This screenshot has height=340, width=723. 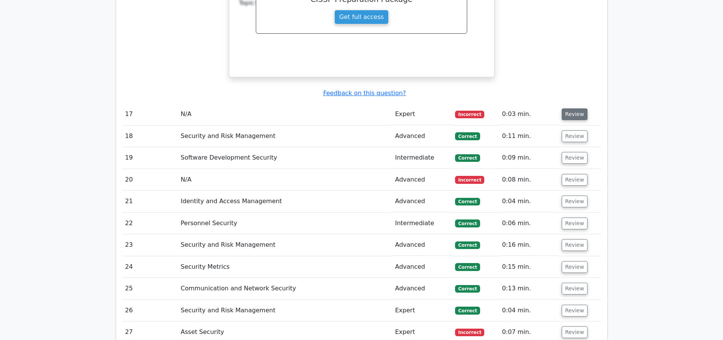 What do you see at coordinates (150, 267) in the screenshot?
I see `td: 24` at bounding box center [150, 267].